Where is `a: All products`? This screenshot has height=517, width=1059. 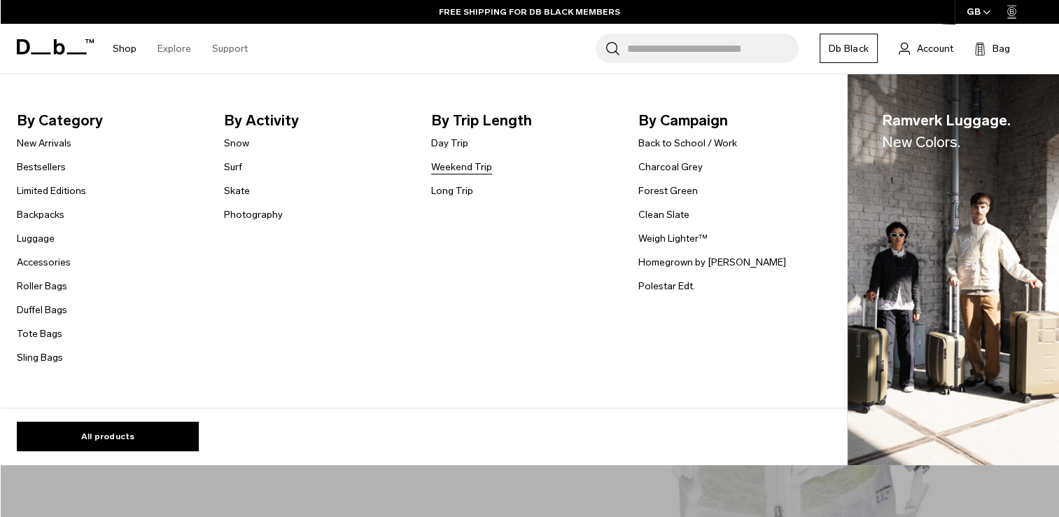 a: All products is located at coordinates (108, 436).